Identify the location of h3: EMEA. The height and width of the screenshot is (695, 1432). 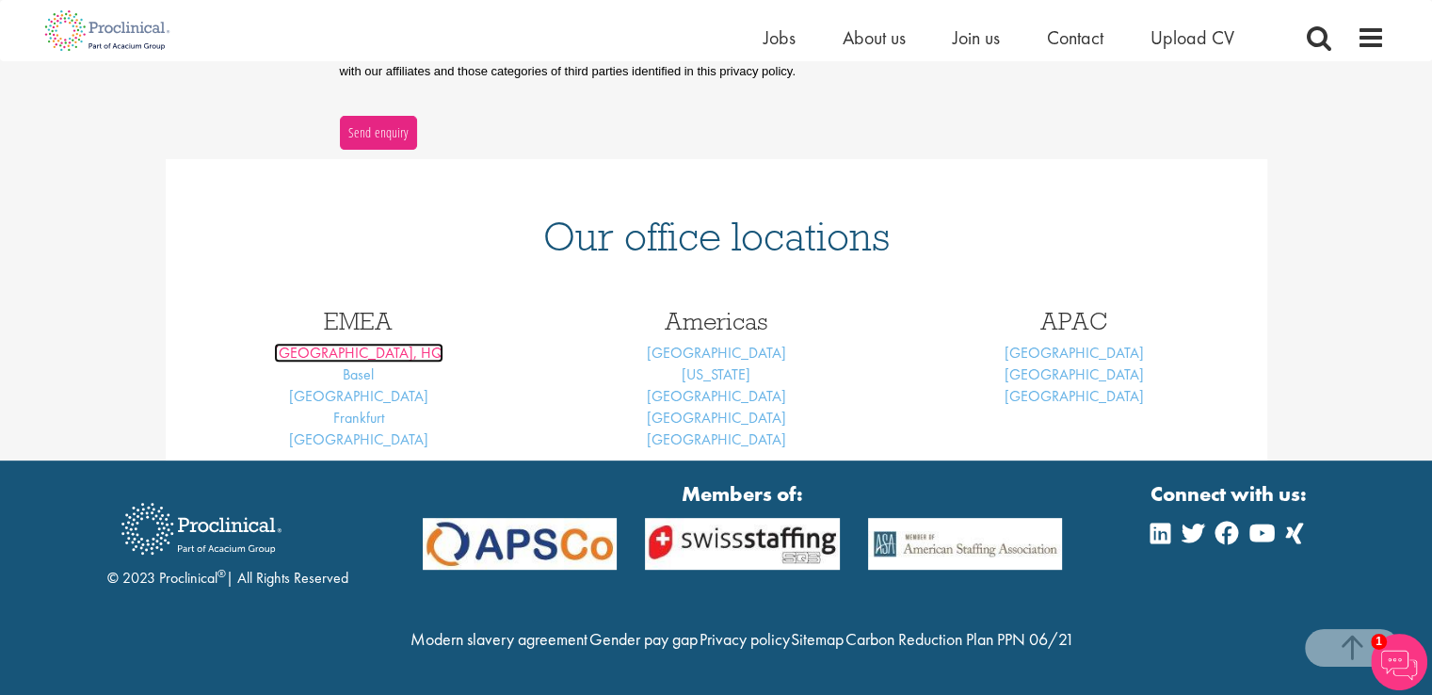
(359, 321).